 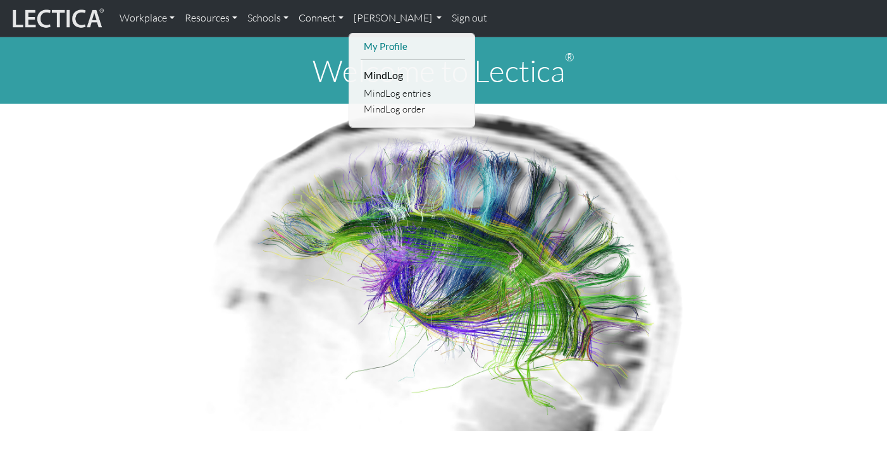 What do you see at coordinates (412, 75) in the screenshot?
I see `li: MindLog` at bounding box center [412, 75].